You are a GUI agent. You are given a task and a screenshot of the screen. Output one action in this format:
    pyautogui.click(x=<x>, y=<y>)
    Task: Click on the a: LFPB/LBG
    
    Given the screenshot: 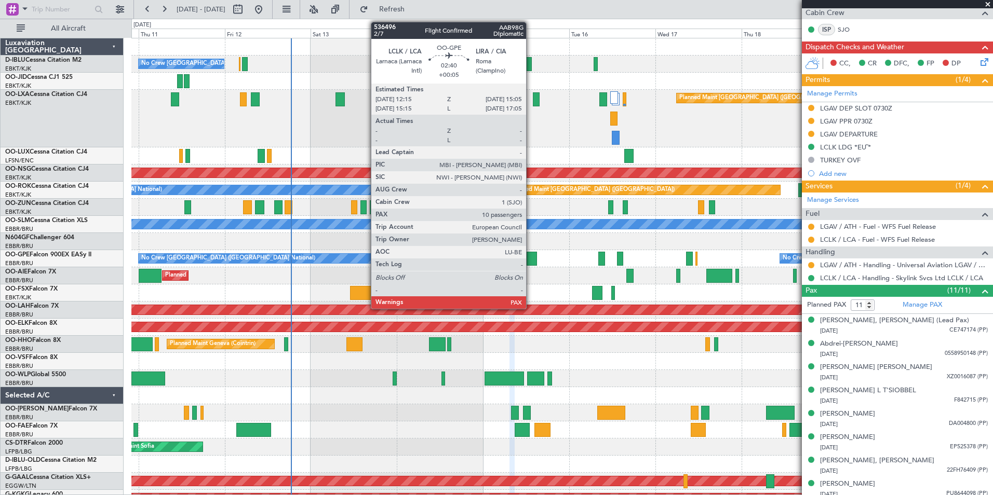 What is the action you would take?
    pyautogui.click(x=19, y=469)
    